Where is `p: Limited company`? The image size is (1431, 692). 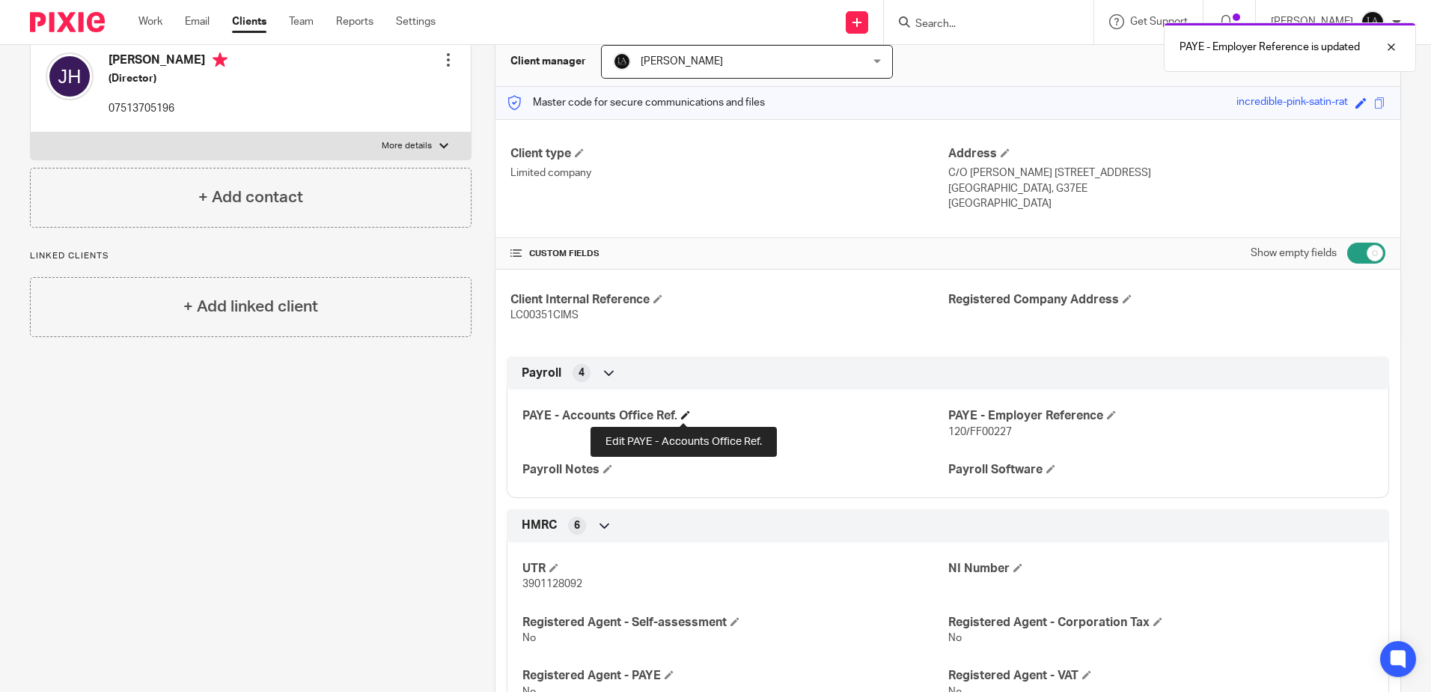
p: Limited company is located at coordinates (729, 173).